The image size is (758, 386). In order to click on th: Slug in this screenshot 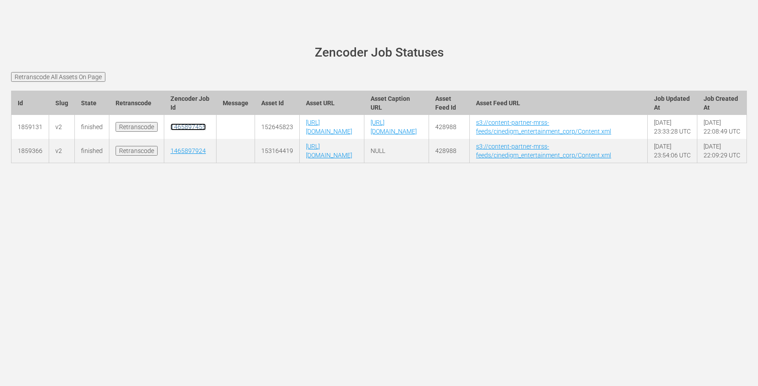, I will do `click(62, 103)`.